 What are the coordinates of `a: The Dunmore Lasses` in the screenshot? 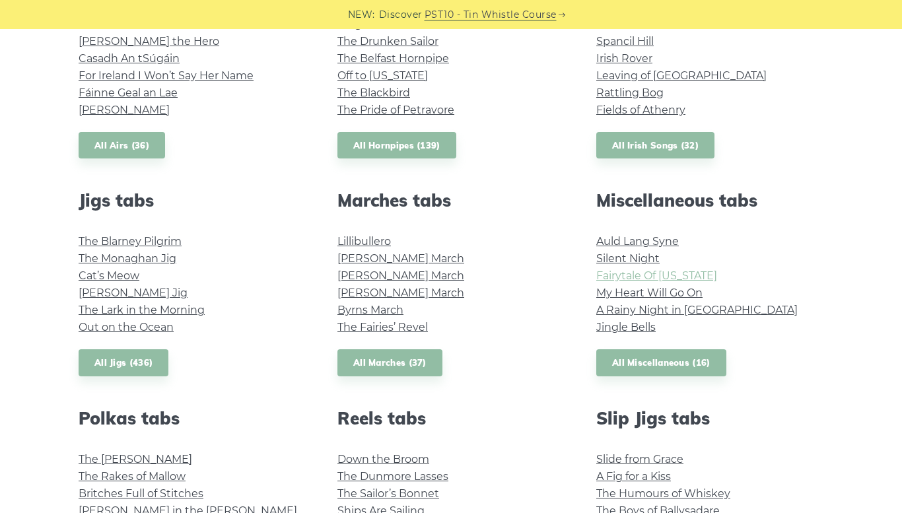 It's located at (393, 476).